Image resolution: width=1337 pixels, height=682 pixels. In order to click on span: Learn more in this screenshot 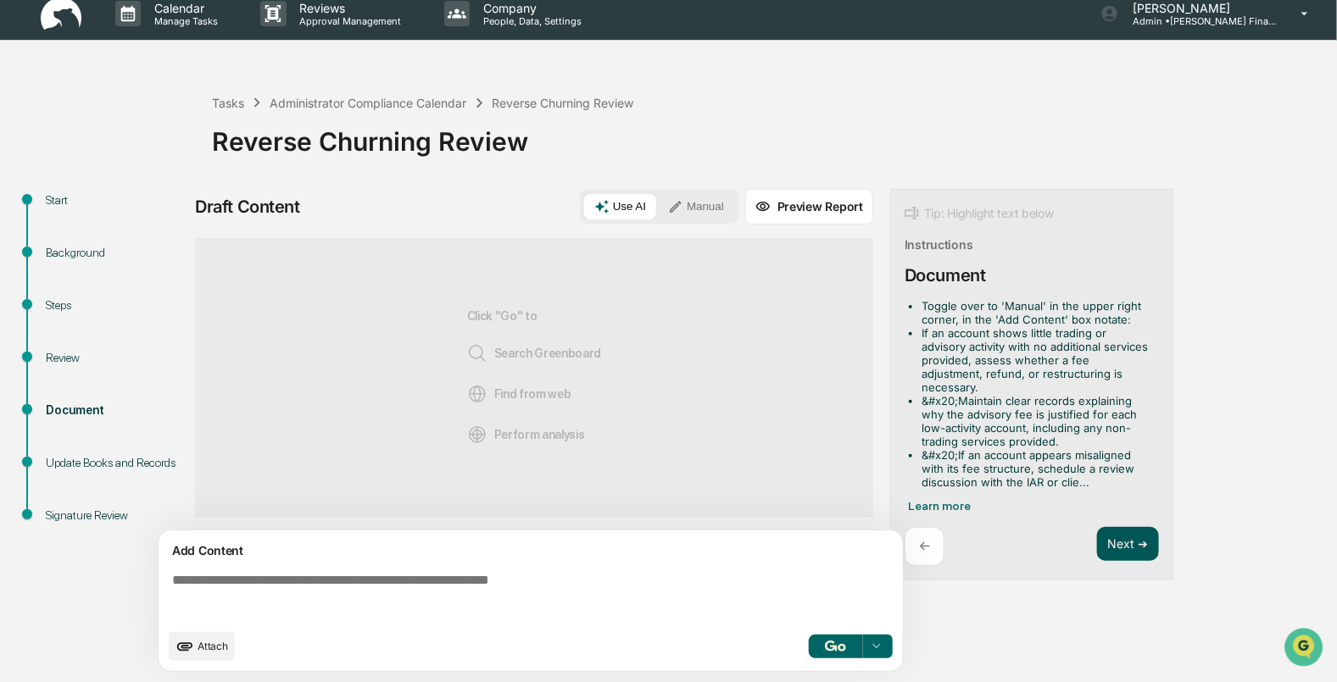, I will do `click(939, 506)`.